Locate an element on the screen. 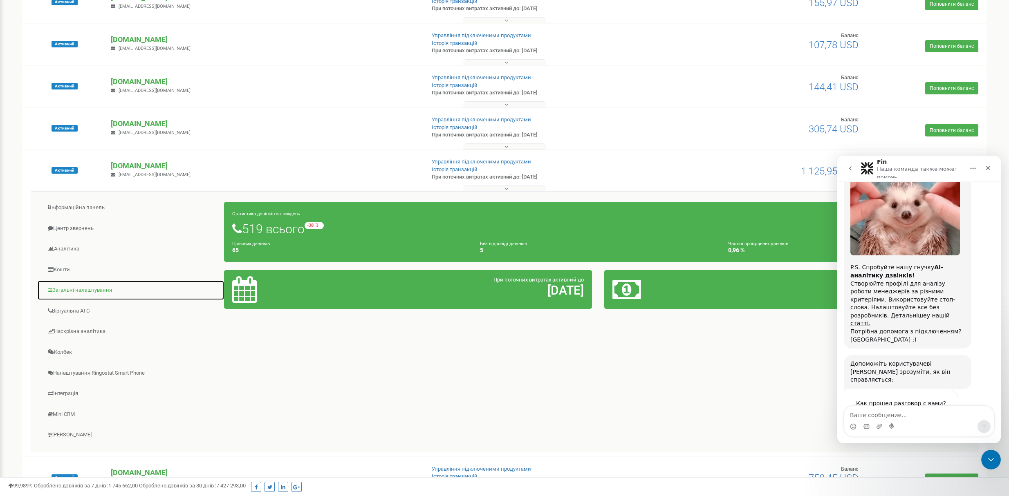 The image size is (1009, 496). small: Частка пропущених дзвінків is located at coordinates (758, 244).